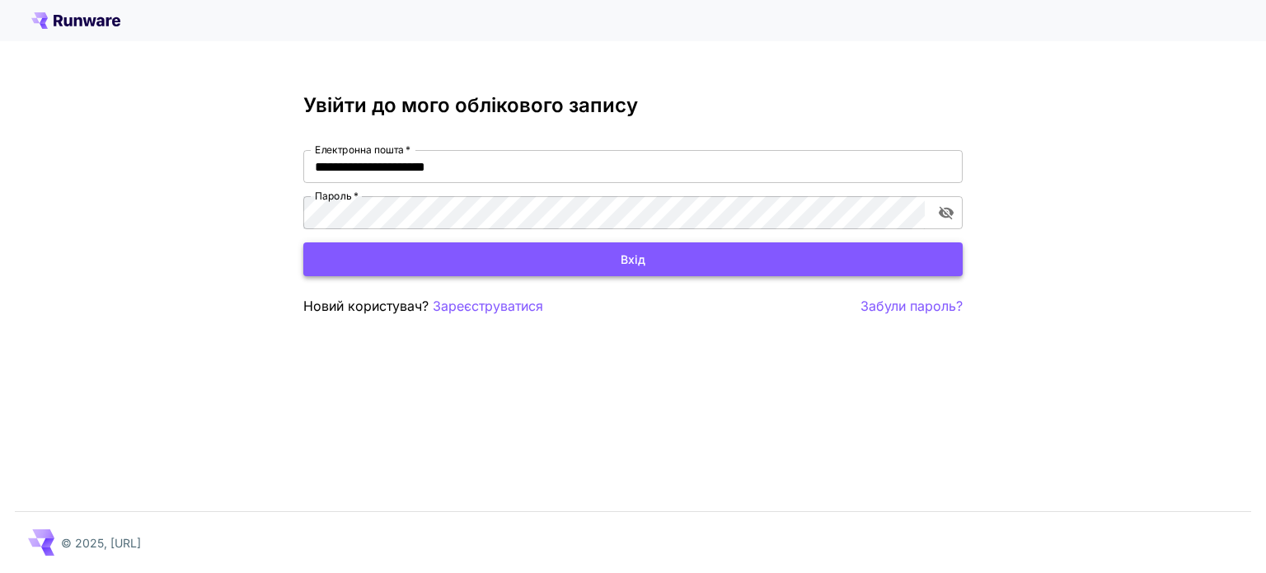 The image size is (1266, 573). I want to click on font: Увійти до мого облікового запису, so click(470, 105).